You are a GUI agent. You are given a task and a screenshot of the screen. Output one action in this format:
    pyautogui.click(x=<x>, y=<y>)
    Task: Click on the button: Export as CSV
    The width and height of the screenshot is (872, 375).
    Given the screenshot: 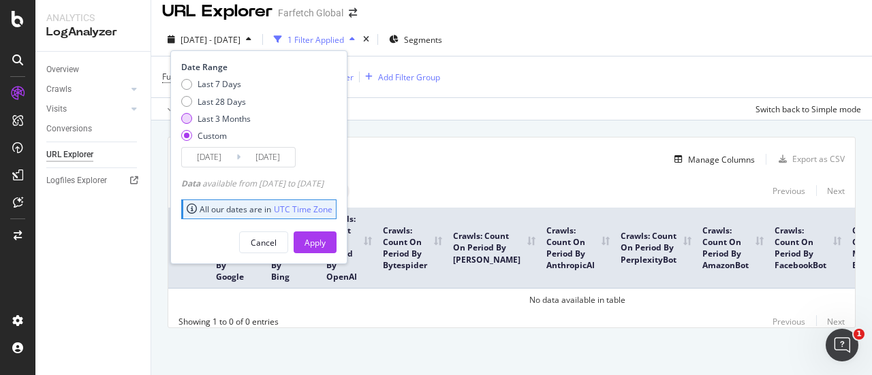 What is the action you would take?
    pyautogui.click(x=808, y=159)
    